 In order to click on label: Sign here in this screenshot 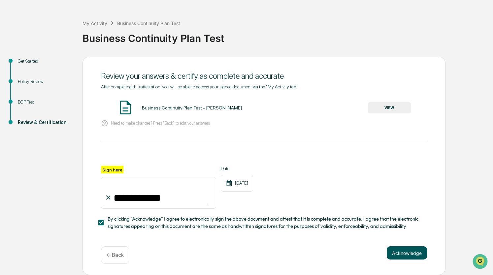, I will do `click(112, 170)`.